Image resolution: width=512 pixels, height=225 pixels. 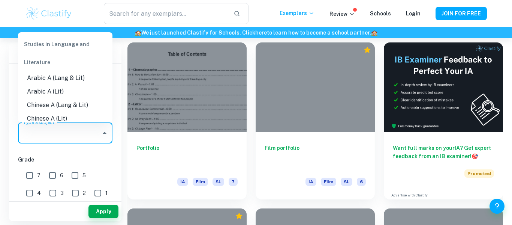 I want to click on button: Apply, so click(x=103, y=211).